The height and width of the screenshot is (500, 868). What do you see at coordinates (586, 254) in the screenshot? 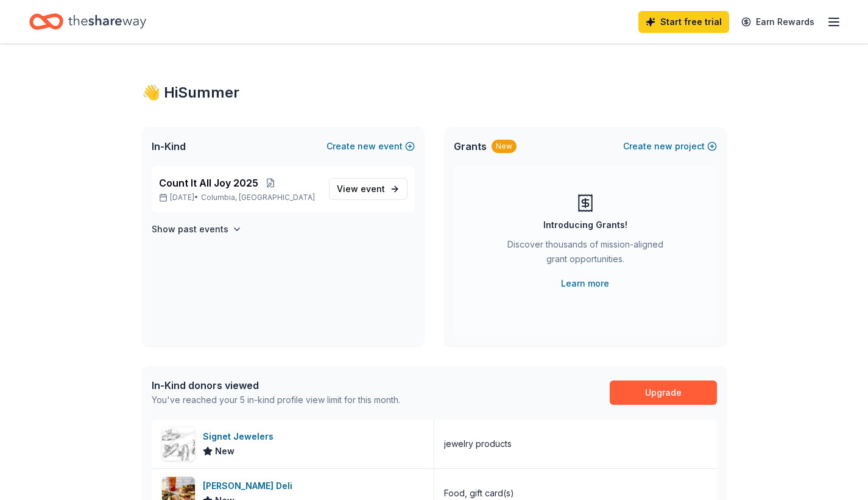
I see `div: Discover thousands of mission-aligned grant opportunities.` at bounding box center [586, 254].